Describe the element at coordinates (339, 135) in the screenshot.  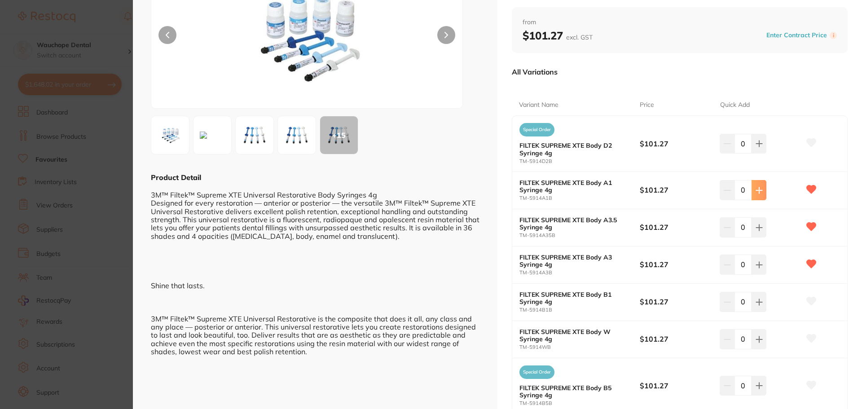
I see `button: +15` at that location.